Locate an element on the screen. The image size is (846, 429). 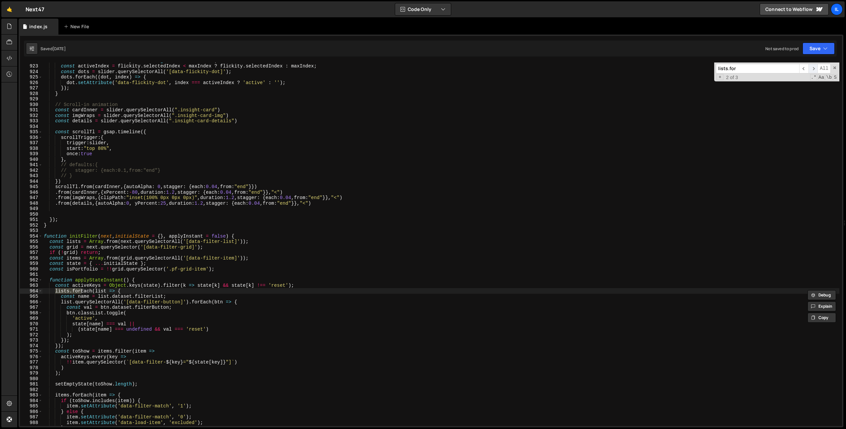
div: 925 is located at coordinates (31, 77).